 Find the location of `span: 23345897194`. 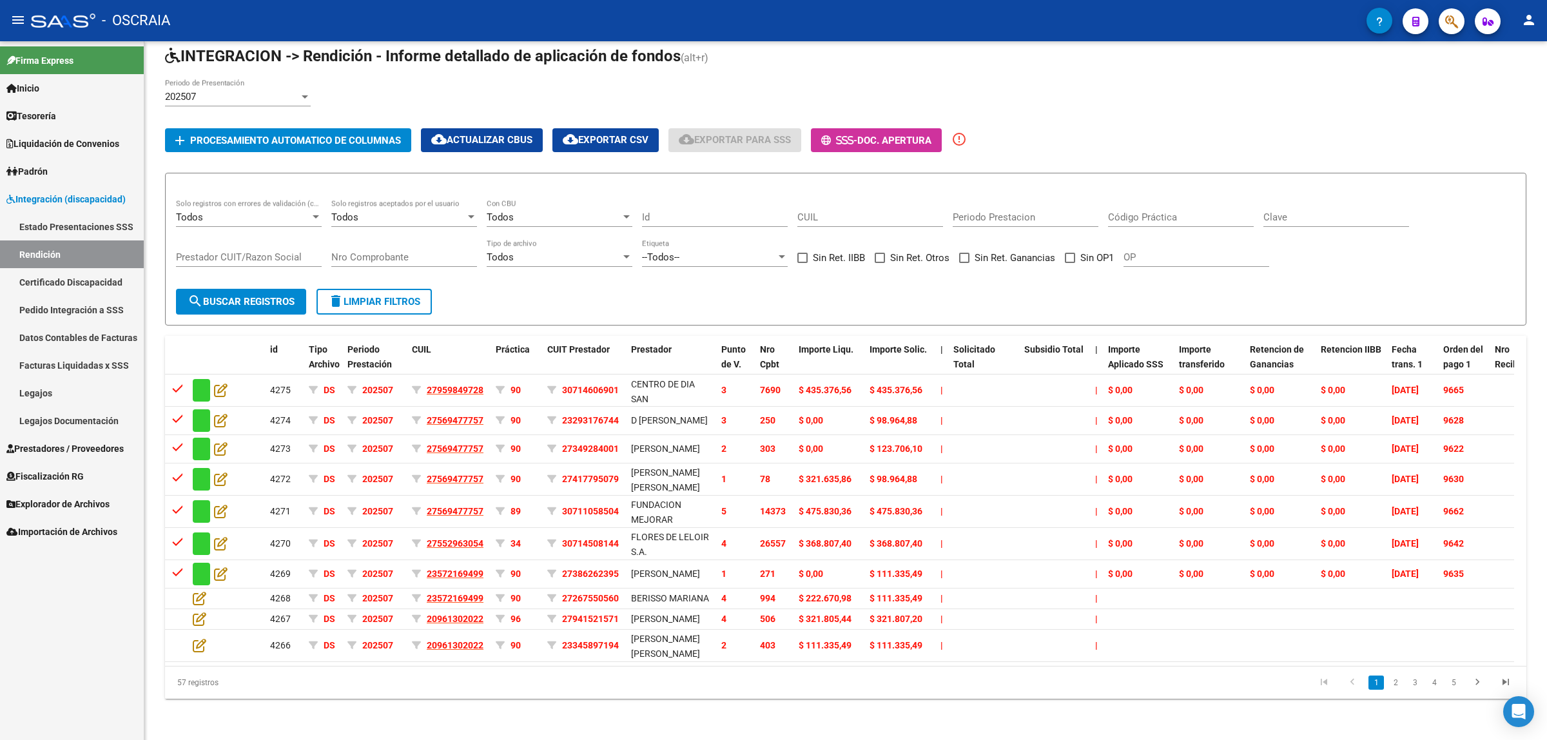

span: 23345897194 is located at coordinates (590, 645).